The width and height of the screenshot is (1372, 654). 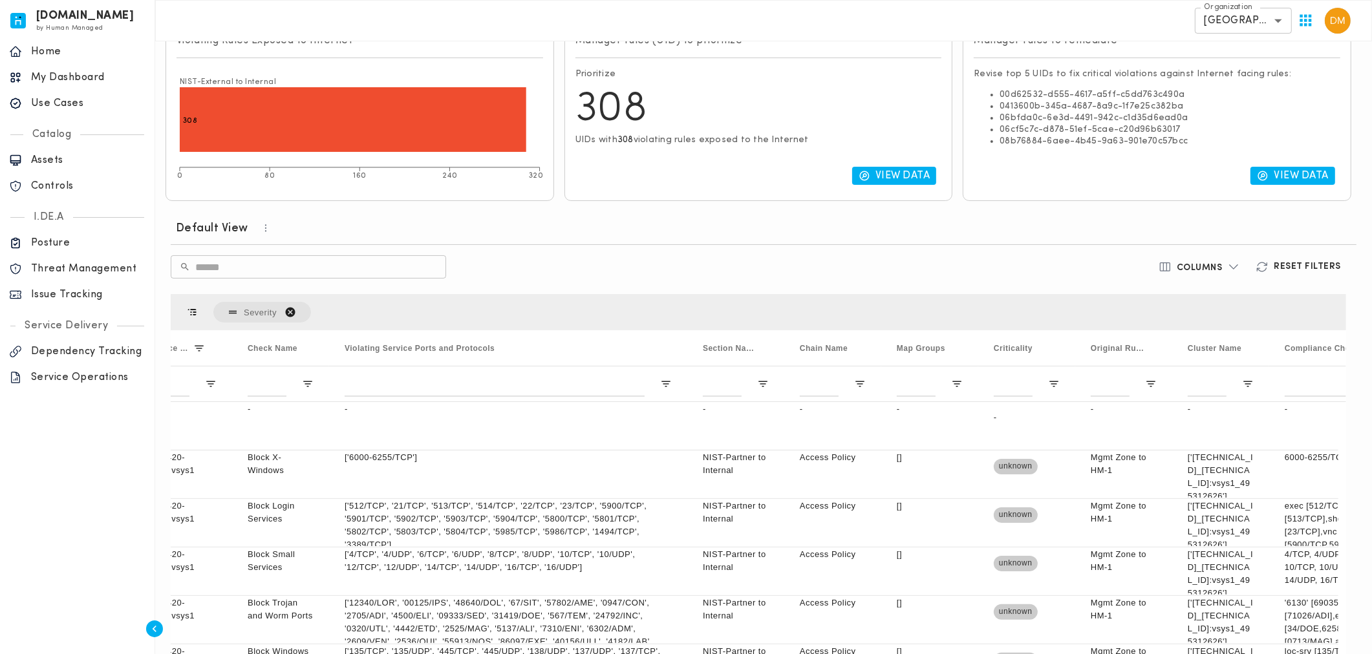 I want to click on input: Criticality Filter Input, so click(x=1013, y=384).